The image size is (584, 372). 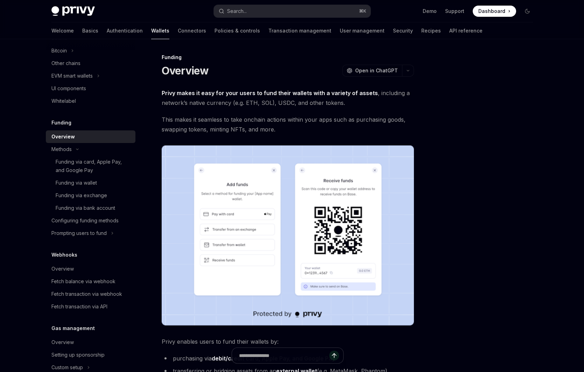 I want to click on div: Fetch transaction via API, so click(x=79, y=307).